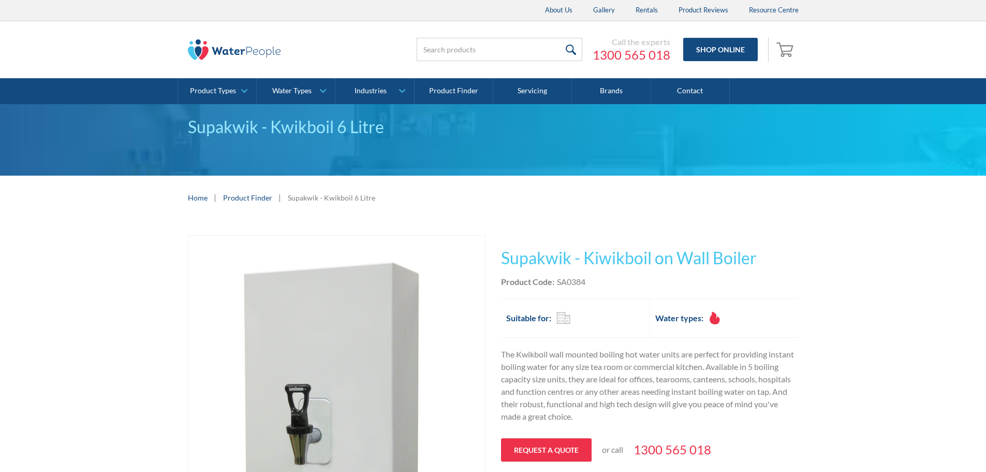  What do you see at coordinates (234, 50) in the screenshot?
I see `img: The Water People` at bounding box center [234, 50].